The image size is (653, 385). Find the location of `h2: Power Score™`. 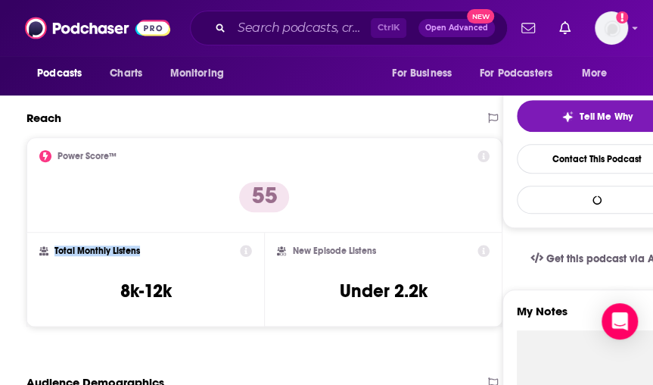

h2: Power Score™ is located at coordinates (87, 156).